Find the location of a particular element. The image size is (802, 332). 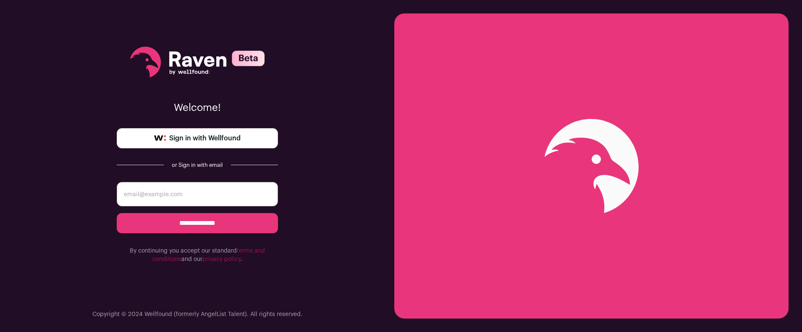

span: Sign in with Wellfound is located at coordinates (205, 138).